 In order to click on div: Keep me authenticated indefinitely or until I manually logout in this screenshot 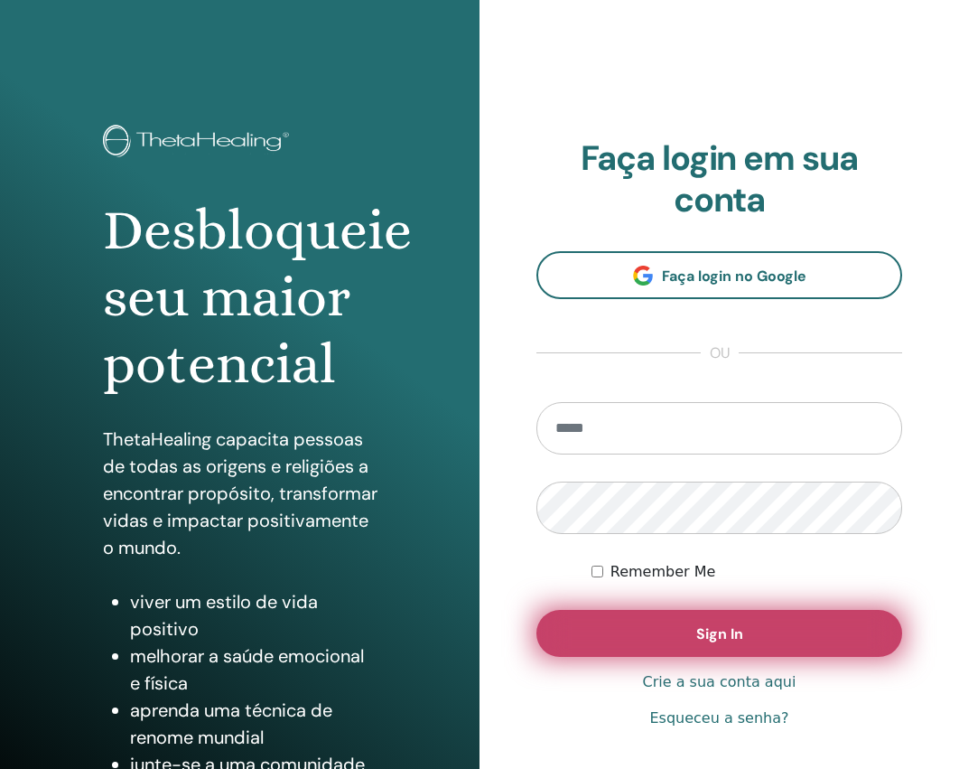, I will do `click(747, 572)`.